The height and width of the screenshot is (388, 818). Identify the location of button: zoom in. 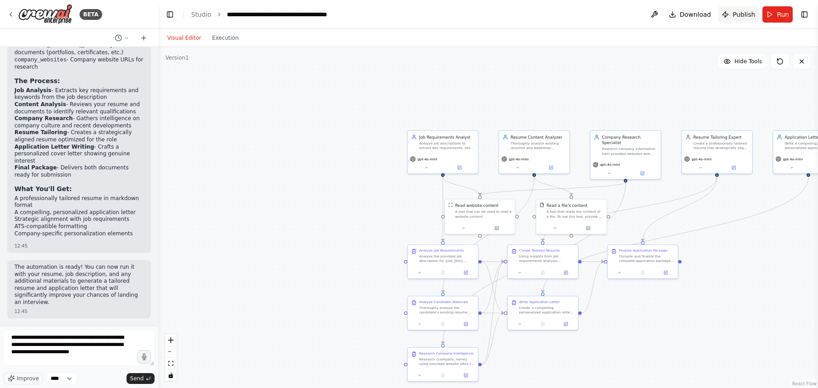
(171, 340).